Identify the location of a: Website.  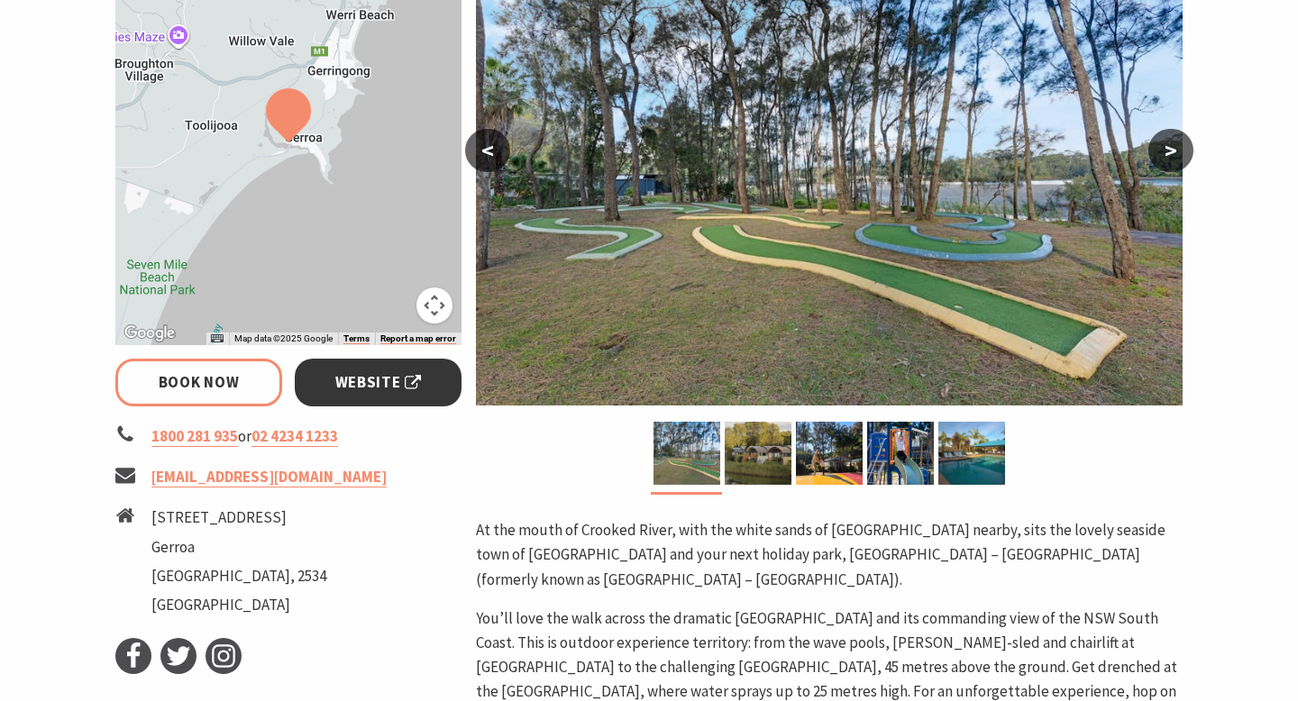
(378, 382).